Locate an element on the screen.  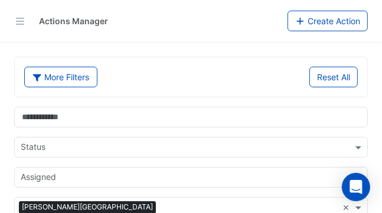
button: More Filters is located at coordinates (61, 77).